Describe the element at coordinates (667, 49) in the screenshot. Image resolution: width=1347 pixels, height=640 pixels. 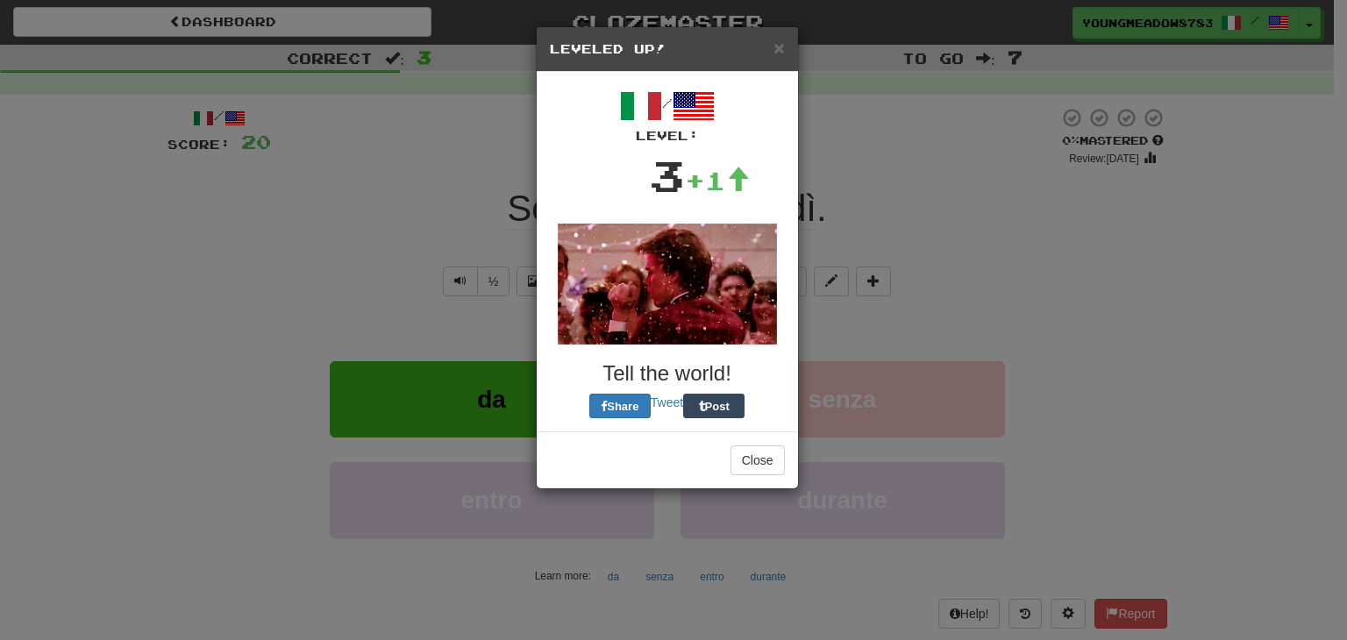
I see `h5: Leveled Up!` at that location.